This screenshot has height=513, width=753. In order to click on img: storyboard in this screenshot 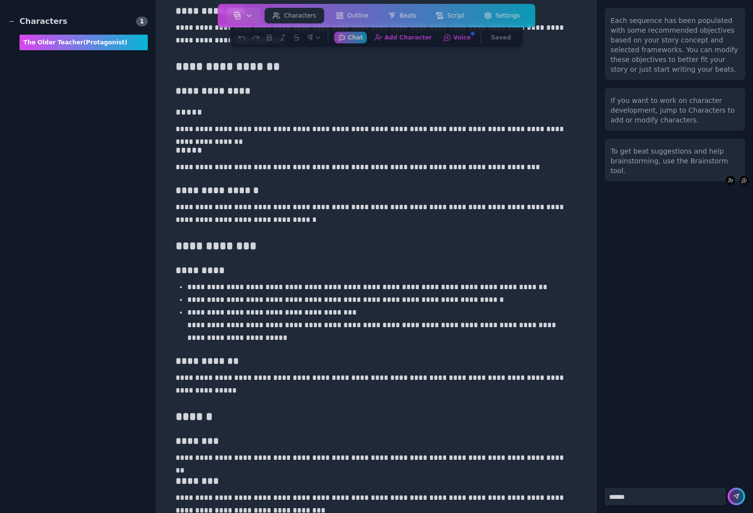, I will do `click(238, 16)`.